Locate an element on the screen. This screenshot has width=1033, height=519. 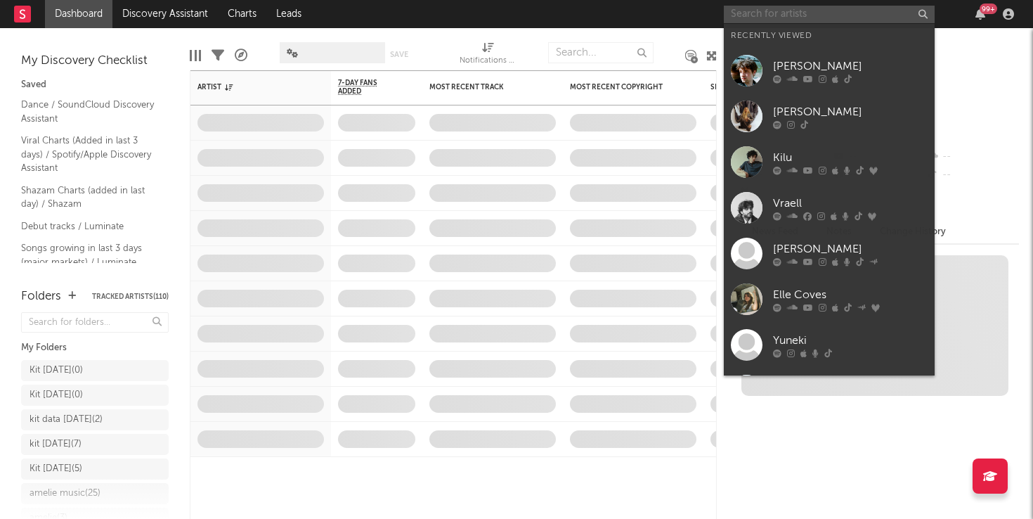
span: 7-Day Fans Added is located at coordinates (366, 87).